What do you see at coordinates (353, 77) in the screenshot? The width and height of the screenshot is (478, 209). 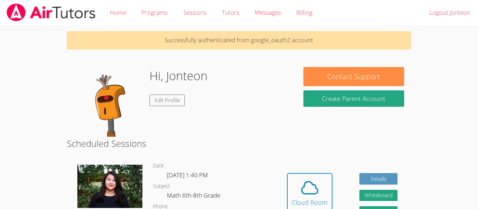 I see `button: Contact Support` at bounding box center [353, 77].